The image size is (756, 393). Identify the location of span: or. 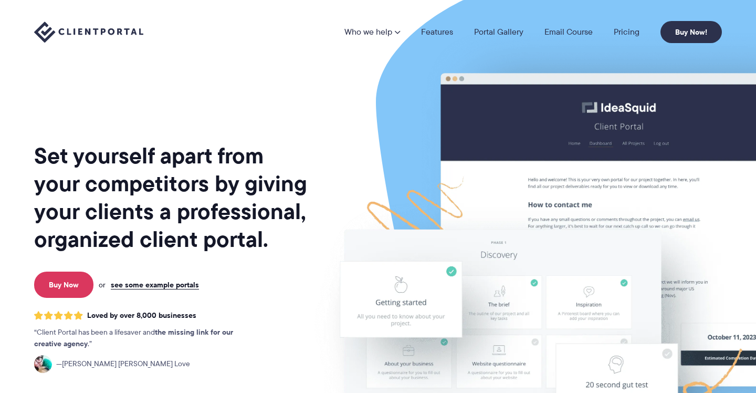
(102, 284).